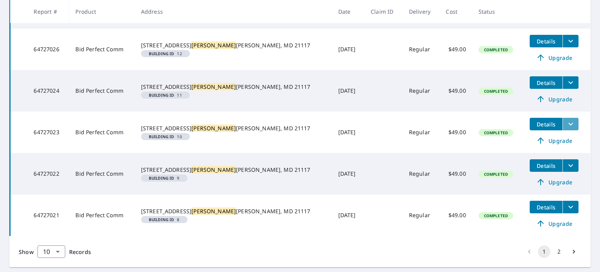  I want to click on td: 64727022, so click(48, 173).